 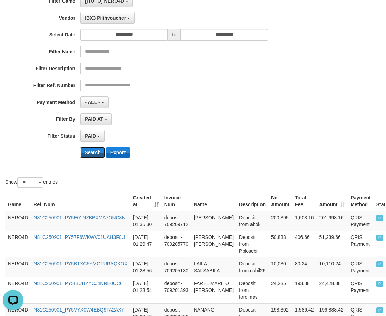 What do you see at coordinates (332, 290) in the screenshot?
I see `td: 24,428.88` at bounding box center [332, 290].